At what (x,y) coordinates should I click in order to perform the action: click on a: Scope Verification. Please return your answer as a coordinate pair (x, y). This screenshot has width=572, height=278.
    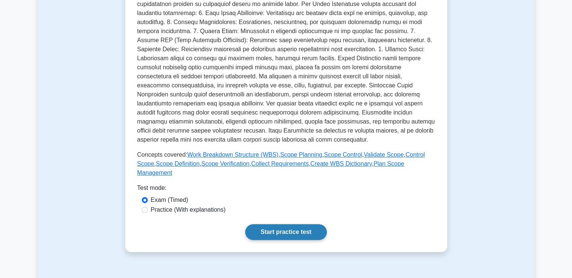
    Looking at the image, I should click on (225, 163).